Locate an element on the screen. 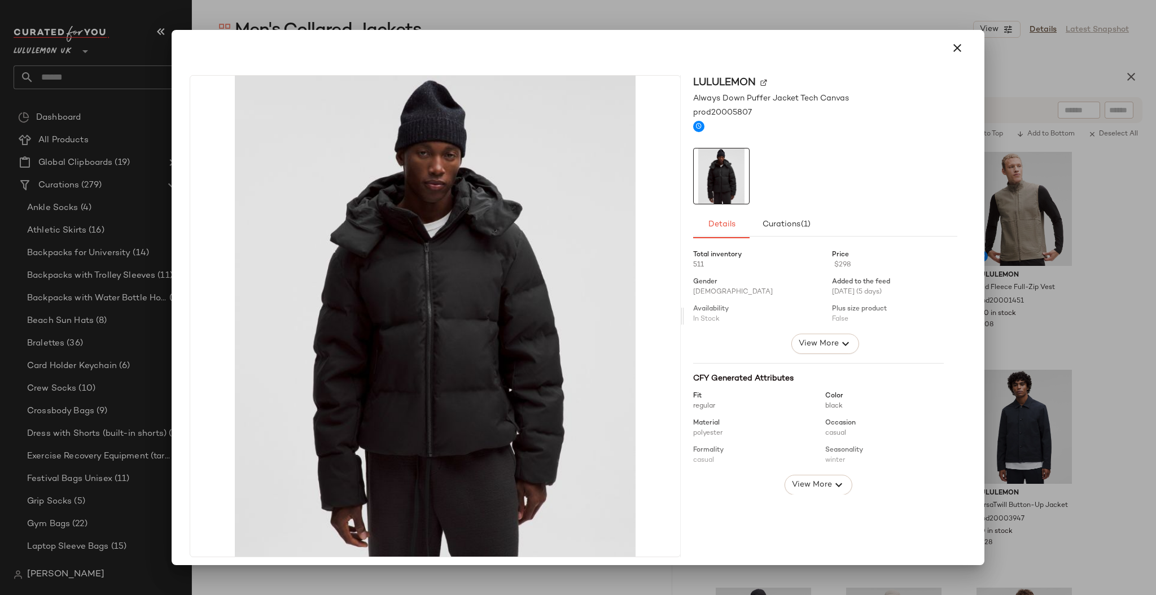 Image resolution: width=1156 pixels, height=595 pixels. span: Always Down Puffer Jacket Tech Canvas is located at coordinates (771, 98).